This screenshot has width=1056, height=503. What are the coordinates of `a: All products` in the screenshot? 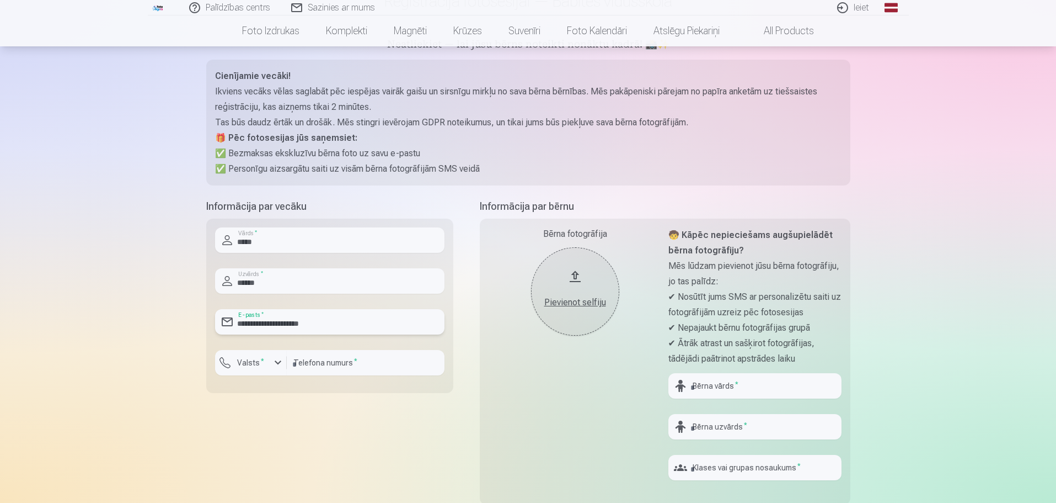 It's located at (780, 31).